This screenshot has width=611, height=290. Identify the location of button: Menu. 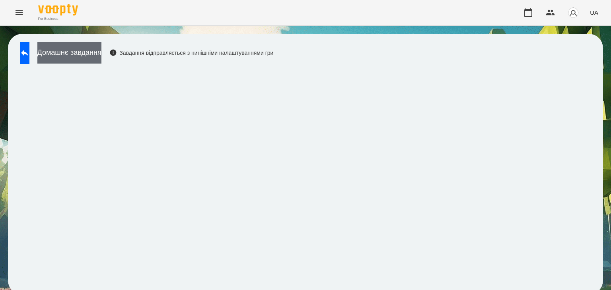
(19, 13).